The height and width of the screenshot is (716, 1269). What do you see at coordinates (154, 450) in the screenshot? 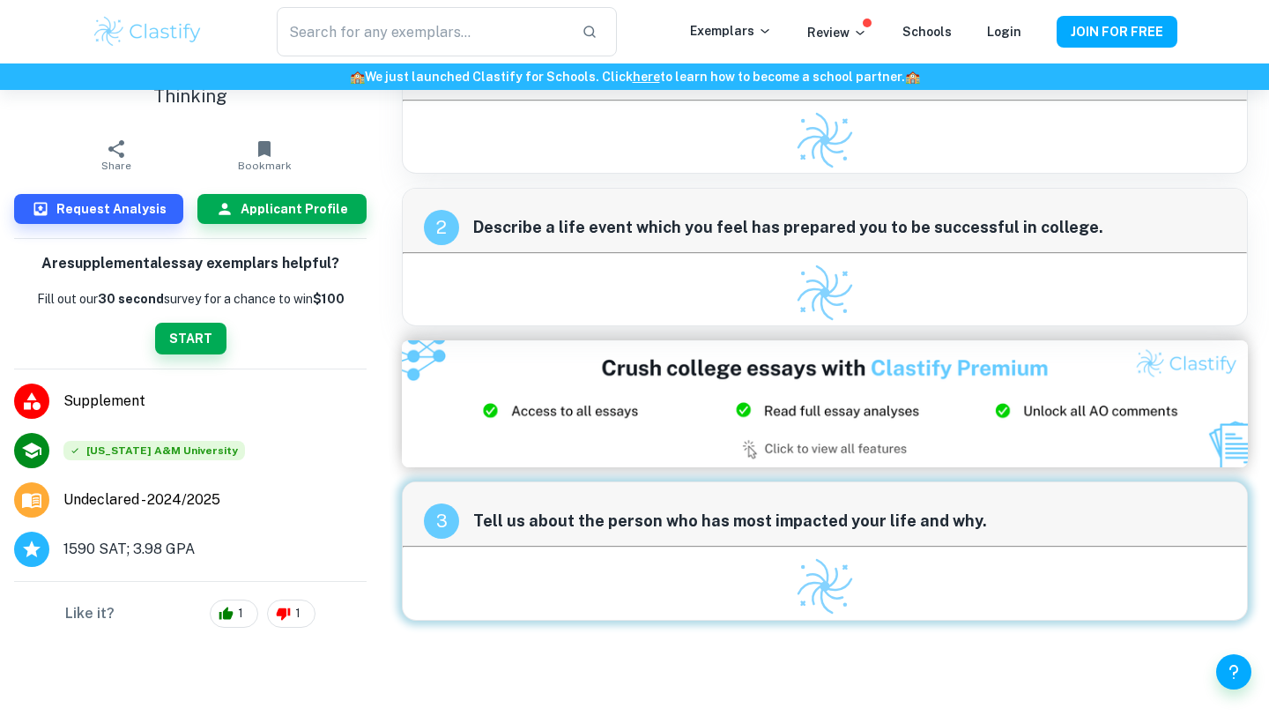
I see `div: Accepted: Texas A&M University` at bounding box center [154, 450].